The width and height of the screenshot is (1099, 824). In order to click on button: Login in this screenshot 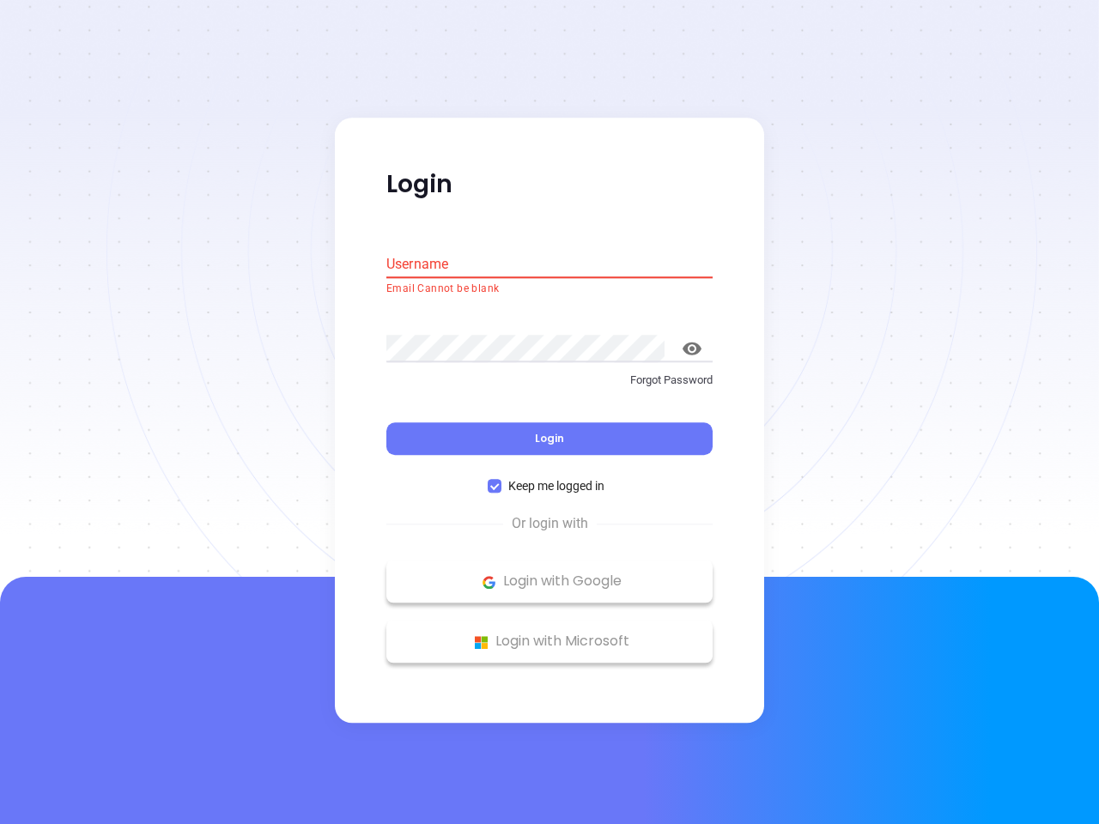, I will do `click(550, 440)`.